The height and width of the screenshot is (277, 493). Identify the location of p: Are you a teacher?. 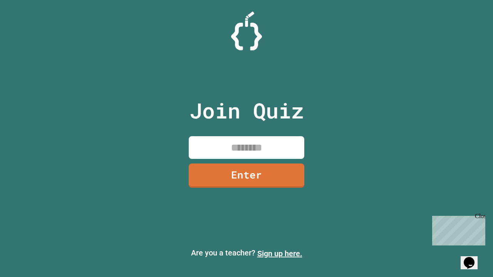
(246, 253).